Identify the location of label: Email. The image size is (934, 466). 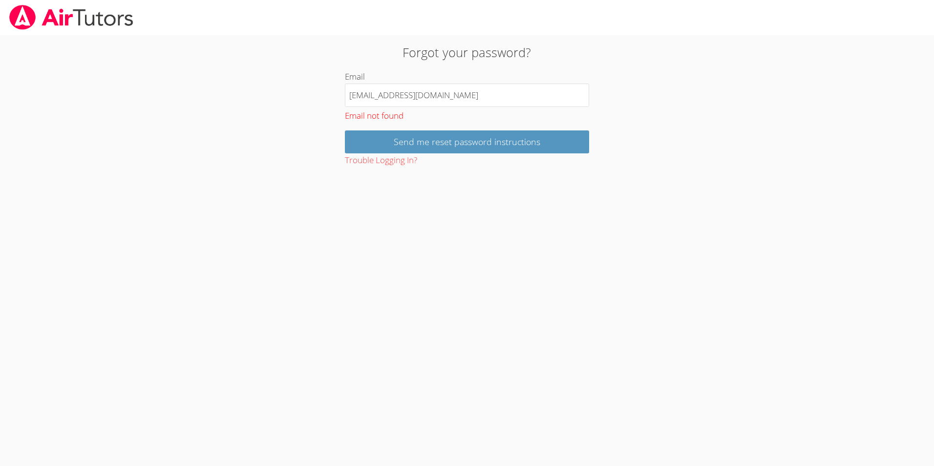
(355, 76).